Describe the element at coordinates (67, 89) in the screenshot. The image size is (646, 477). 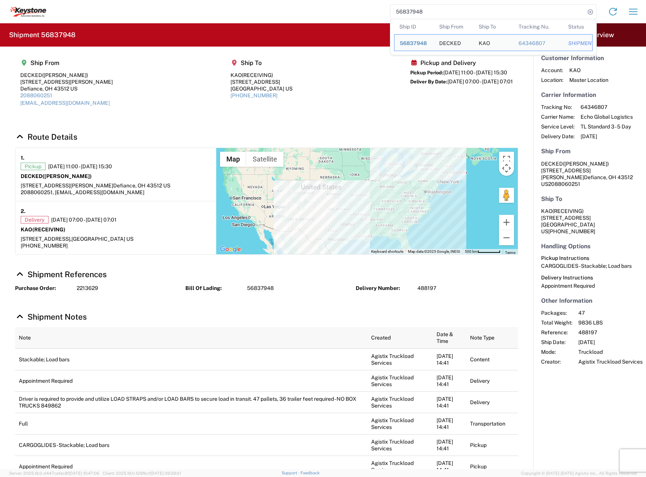
I see `div: Defiance, OH 43512 US` at that location.